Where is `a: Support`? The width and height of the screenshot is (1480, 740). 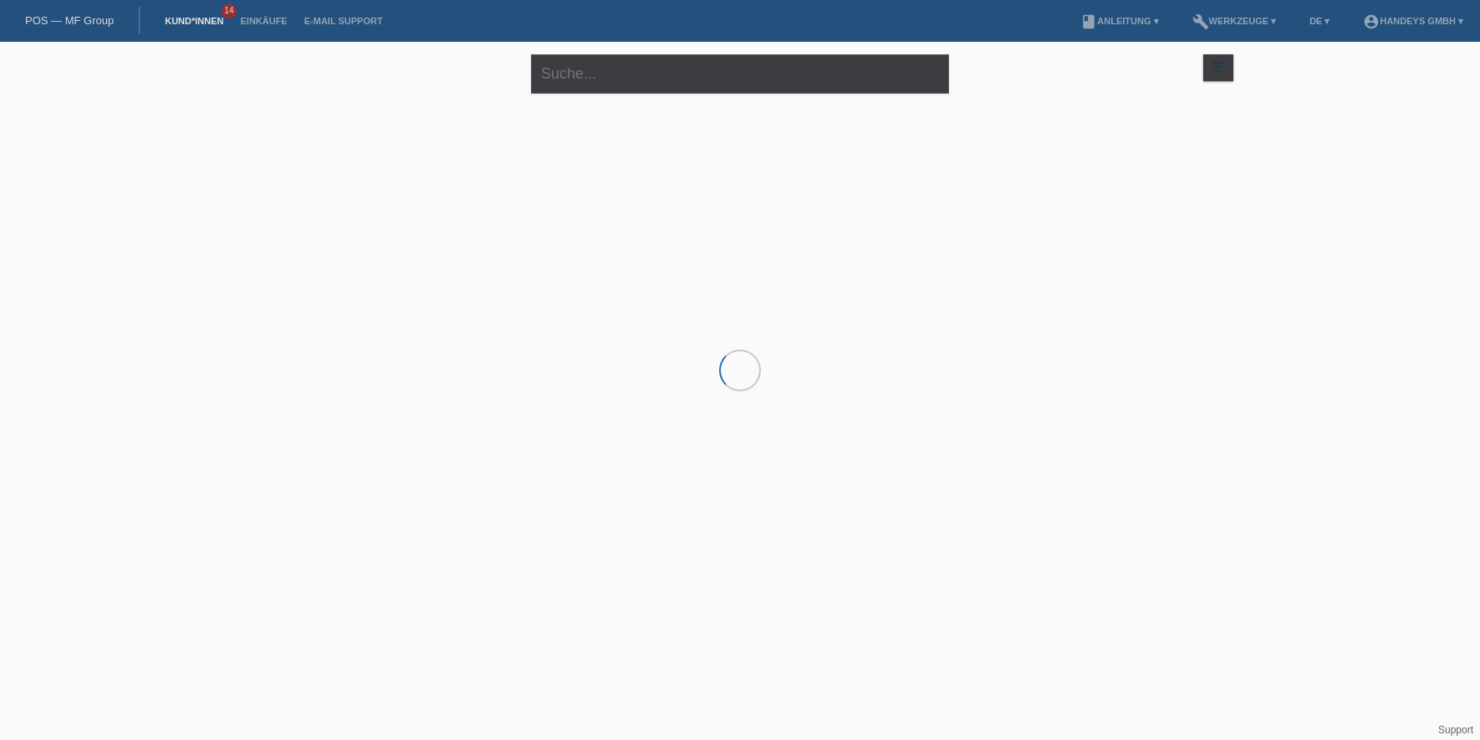
a: Support is located at coordinates (1456, 730).